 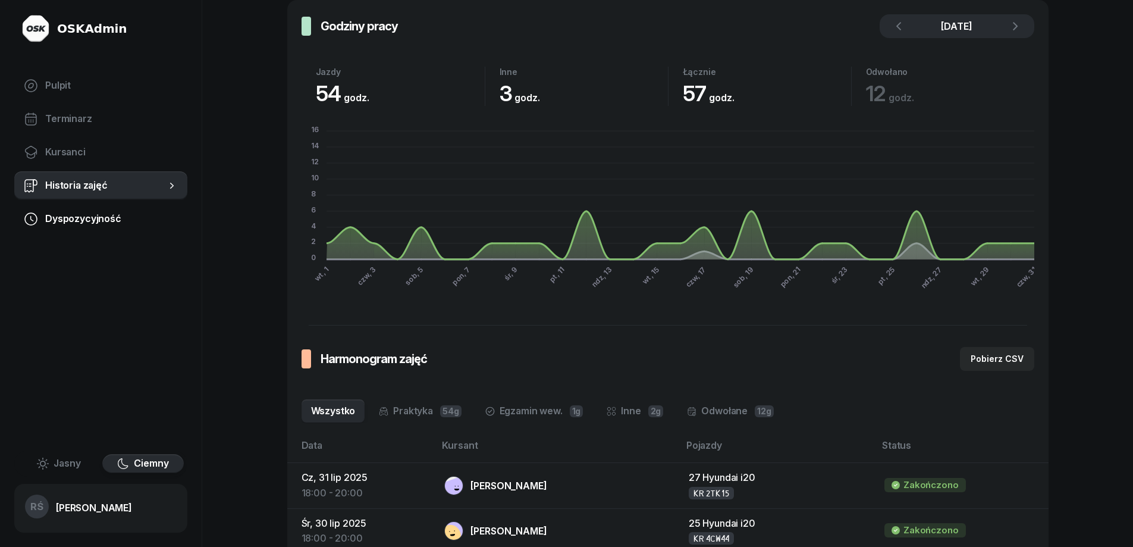 I want to click on tspan: pon, 7, so click(x=460, y=275).